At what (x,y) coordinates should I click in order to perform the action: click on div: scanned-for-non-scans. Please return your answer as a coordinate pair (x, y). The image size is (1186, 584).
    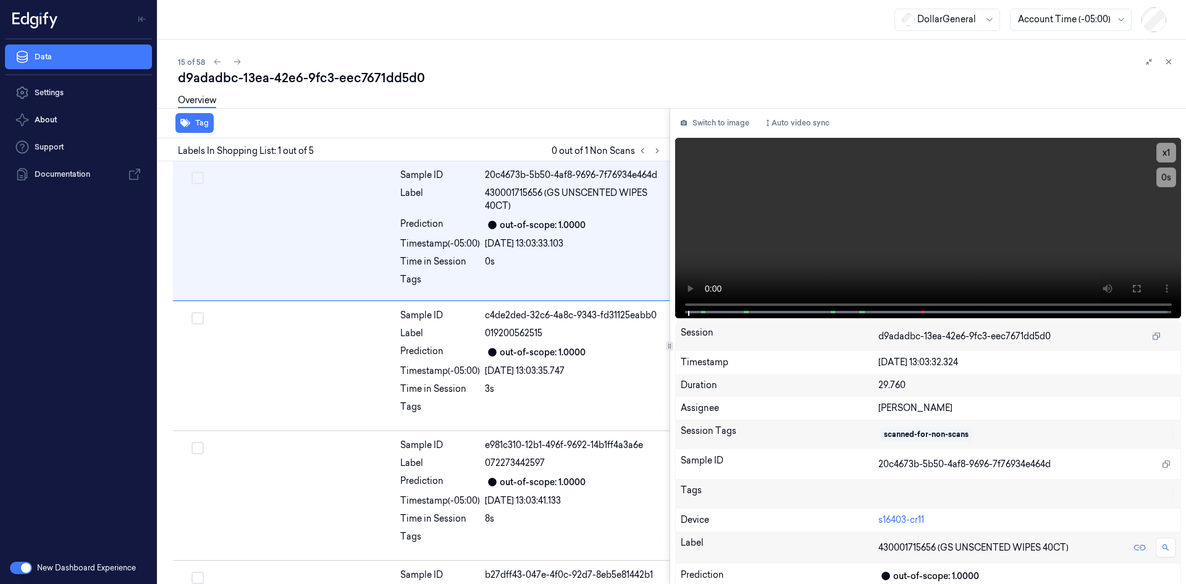
    Looking at the image, I should click on (926, 434).